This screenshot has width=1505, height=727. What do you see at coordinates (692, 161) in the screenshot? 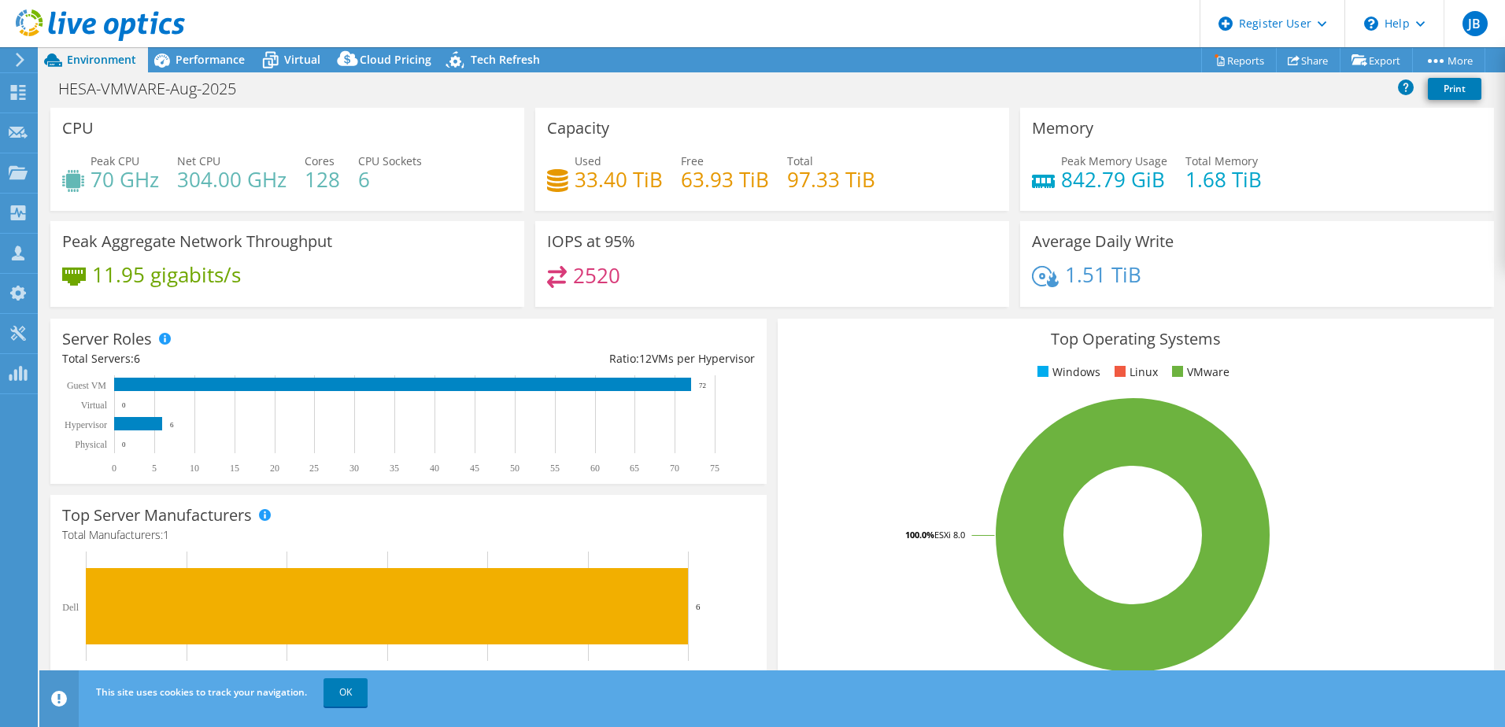
I see `span: Free` at bounding box center [692, 161].